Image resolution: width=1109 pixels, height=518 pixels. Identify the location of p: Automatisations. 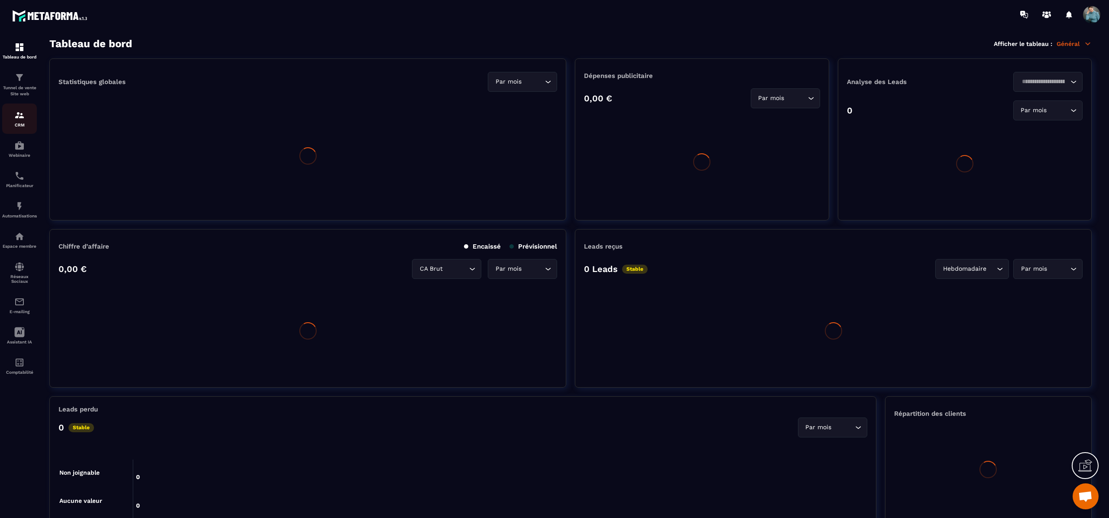
(19, 216).